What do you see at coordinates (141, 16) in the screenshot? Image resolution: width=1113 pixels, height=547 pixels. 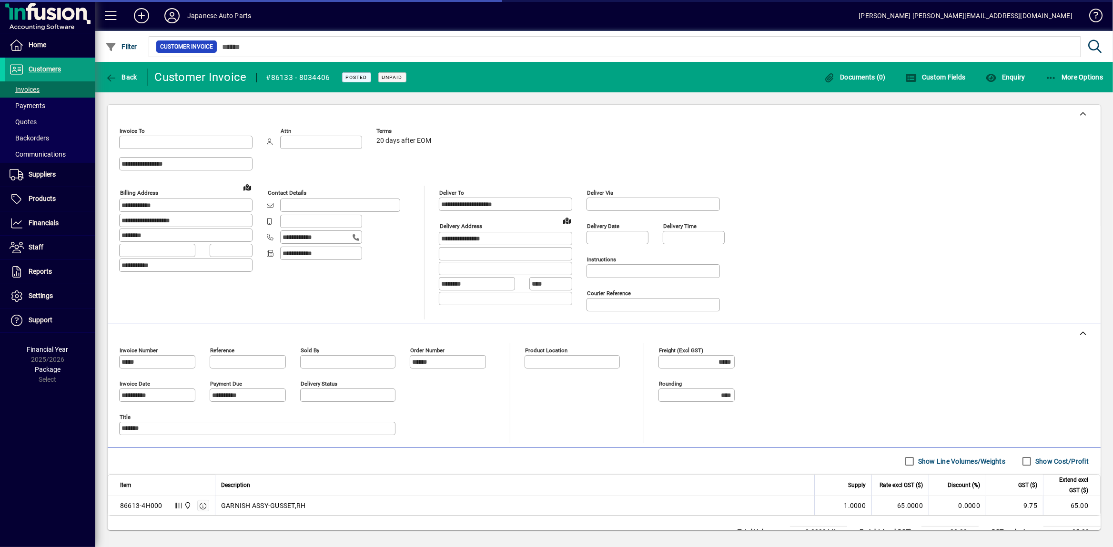 I see `button: Add` at bounding box center [141, 16].